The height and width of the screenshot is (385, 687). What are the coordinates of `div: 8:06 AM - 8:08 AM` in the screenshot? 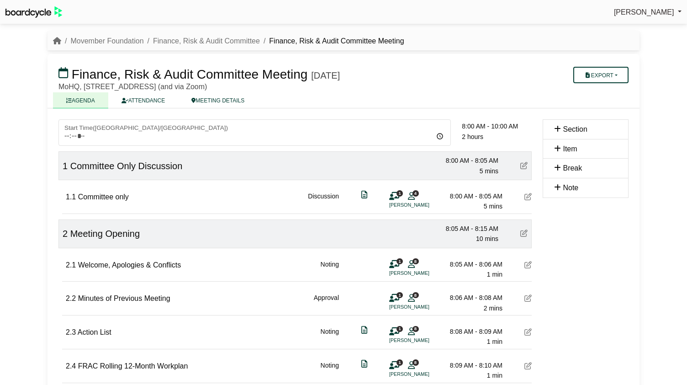 It's located at (471, 297).